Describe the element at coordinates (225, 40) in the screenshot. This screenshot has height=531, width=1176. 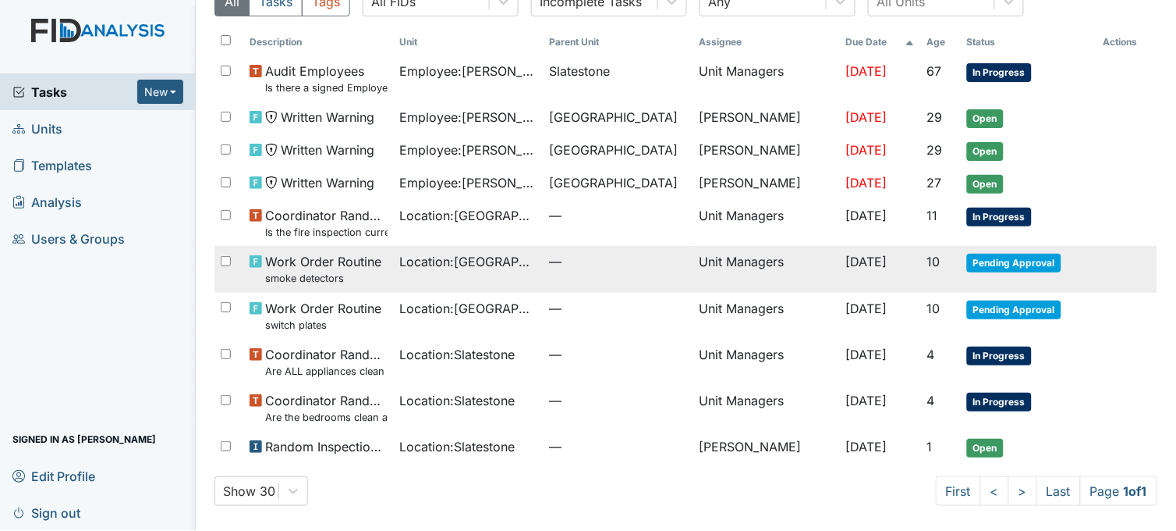
I see `input: Toggle All Rows Selected` at that location.